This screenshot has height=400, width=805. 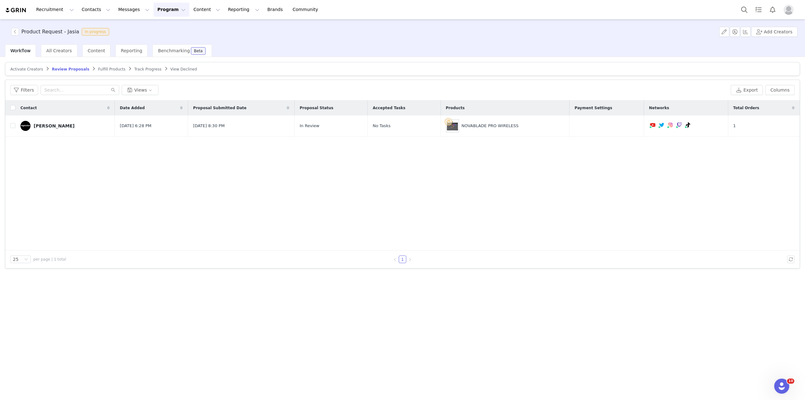 I want to click on span: Benchmarking, so click(x=174, y=51).